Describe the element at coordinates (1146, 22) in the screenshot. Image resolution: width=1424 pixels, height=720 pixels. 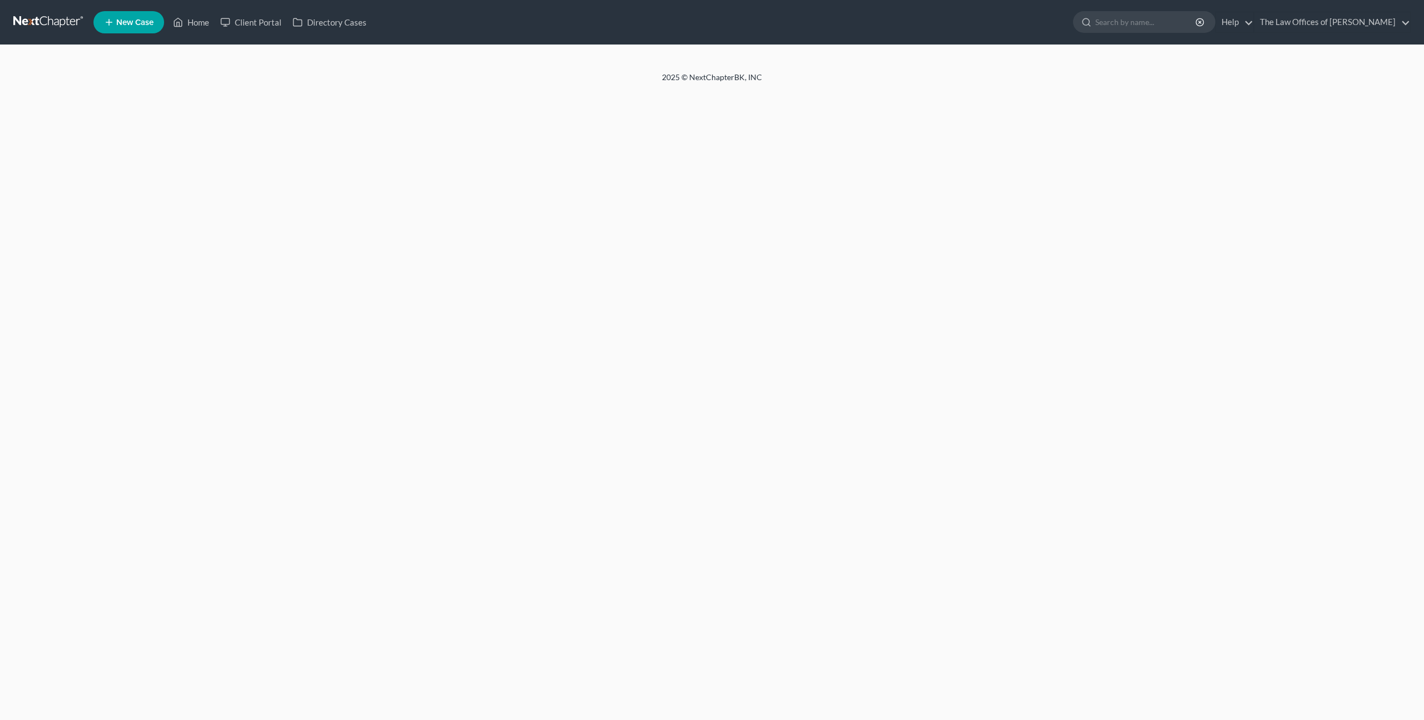
I see `input: Search by name...` at that location.